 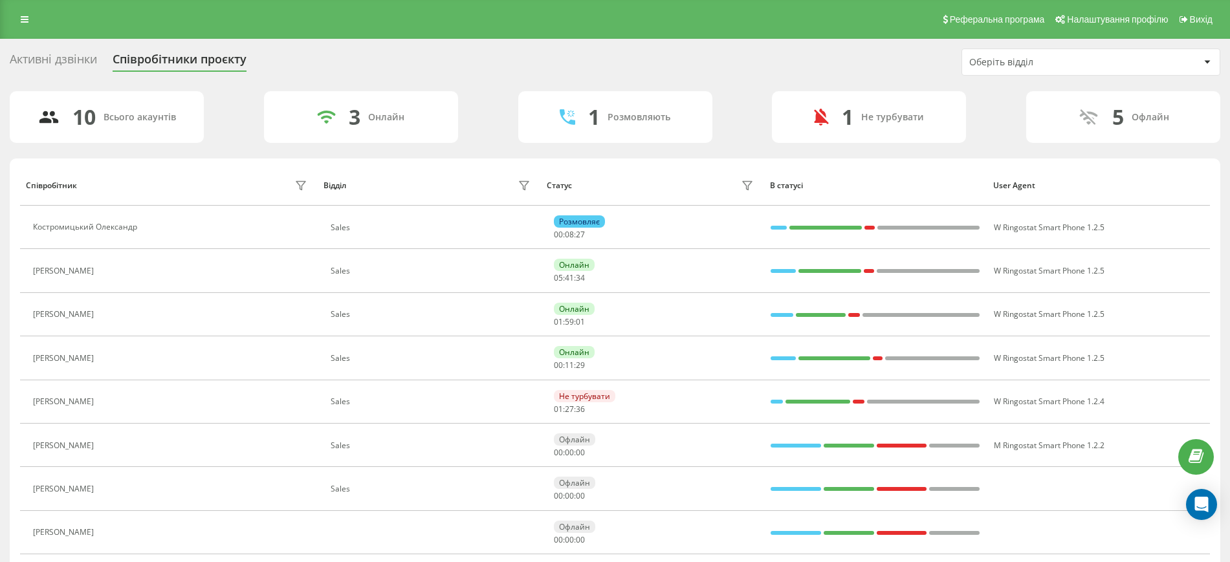 I want to click on span: 08, so click(x=570, y=234).